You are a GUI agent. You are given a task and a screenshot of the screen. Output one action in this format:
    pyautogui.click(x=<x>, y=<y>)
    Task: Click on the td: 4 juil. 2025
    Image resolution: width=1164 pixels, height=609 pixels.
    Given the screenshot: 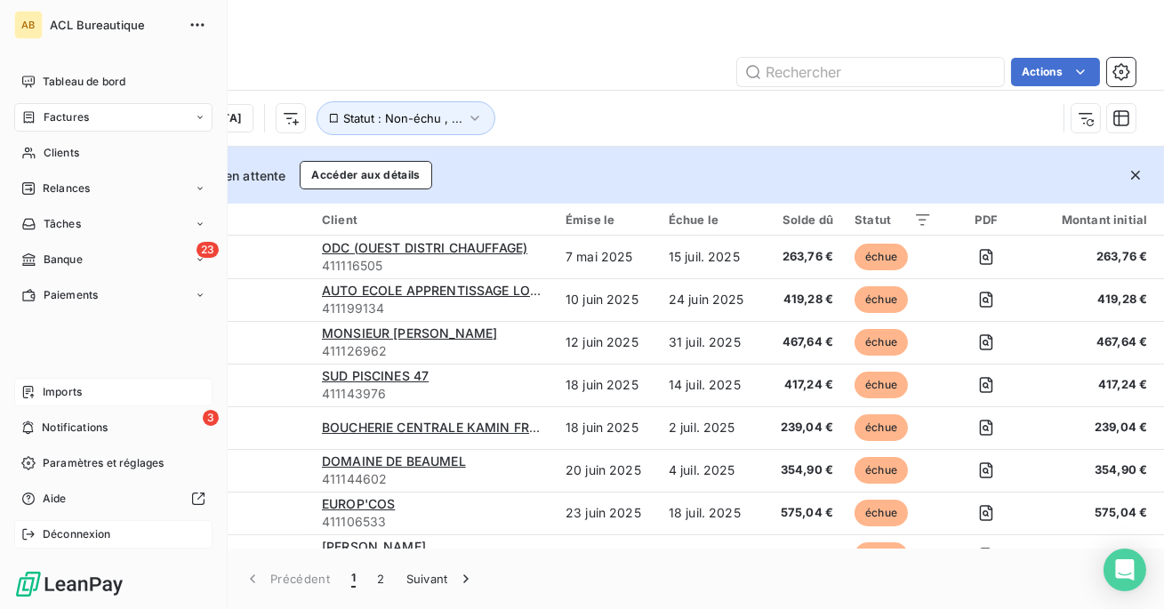 What is the action you would take?
    pyautogui.click(x=710, y=471)
    